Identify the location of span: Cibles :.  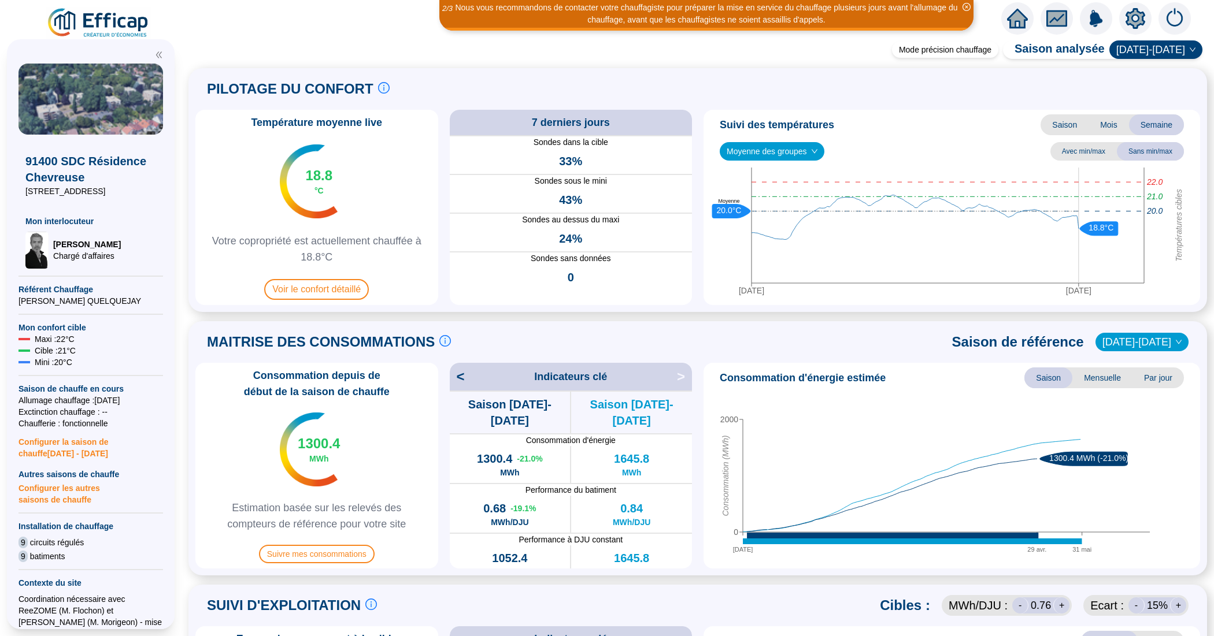
(905, 606).